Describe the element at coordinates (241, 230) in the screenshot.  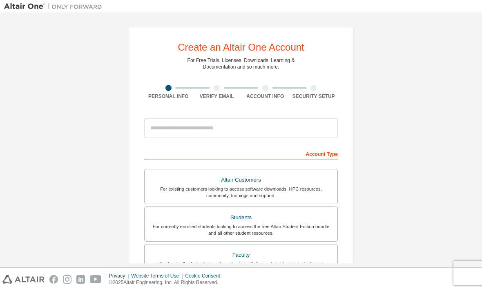
I see `div: For currently enrolled students looking to access the free Altair Student Edition bundle and all ...` at that location.